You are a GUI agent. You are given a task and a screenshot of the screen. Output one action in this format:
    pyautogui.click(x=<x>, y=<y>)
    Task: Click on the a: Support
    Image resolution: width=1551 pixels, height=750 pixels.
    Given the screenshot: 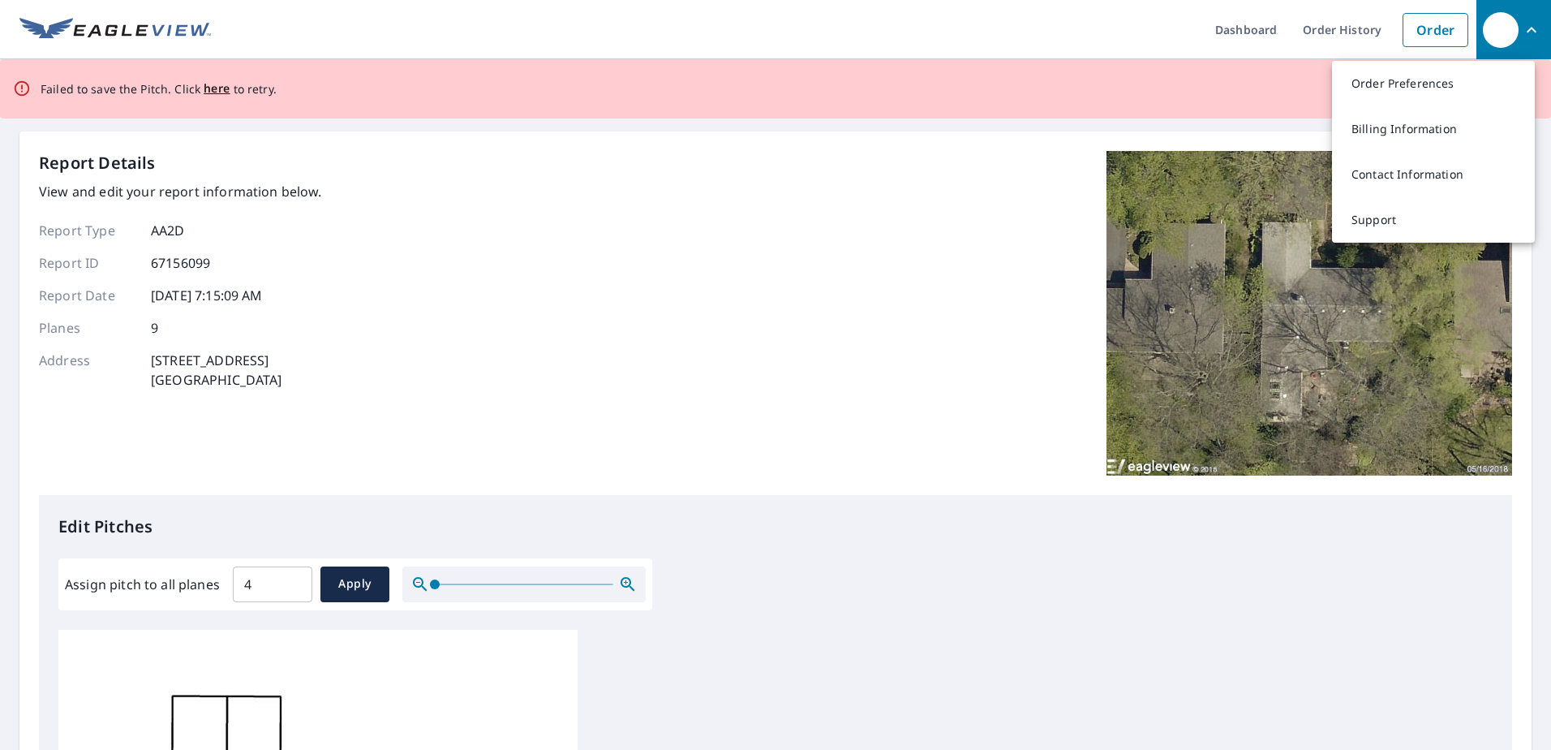 What is the action you would take?
    pyautogui.click(x=1434, y=220)
    